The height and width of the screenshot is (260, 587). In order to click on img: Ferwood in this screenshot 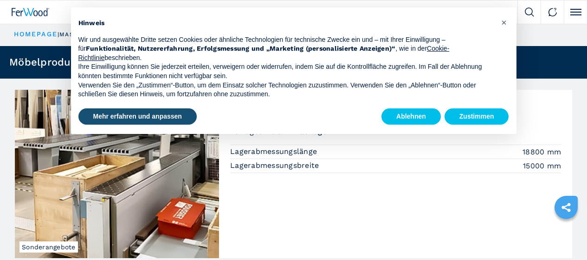, I will do `click(31, 12)`.